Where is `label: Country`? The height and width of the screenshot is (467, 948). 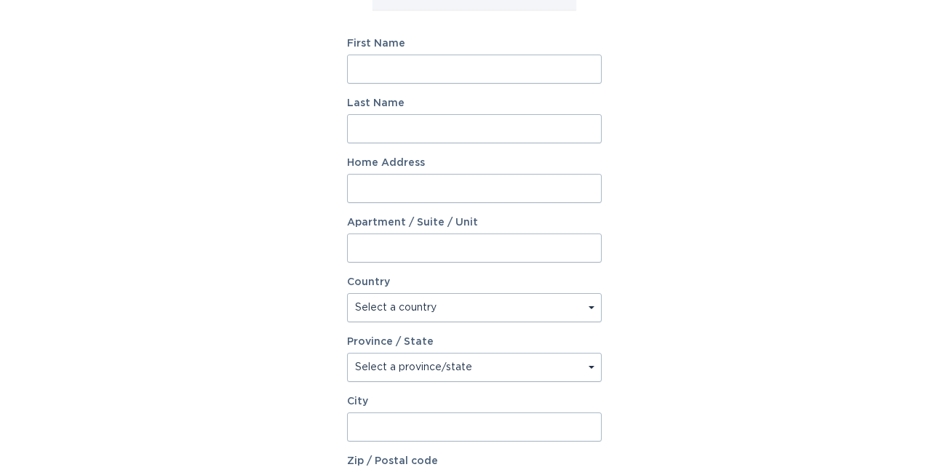
label: Country is located at coordinates (368, 282).